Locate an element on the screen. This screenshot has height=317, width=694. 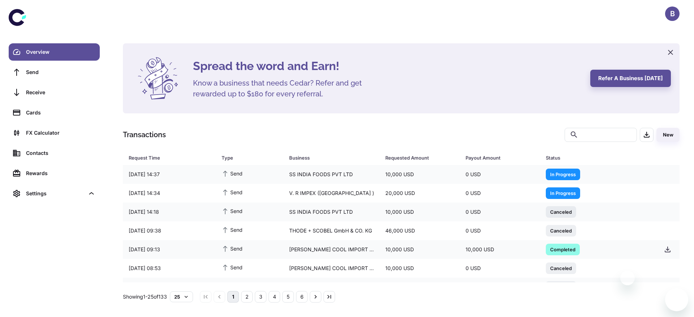
nav: pagination navigation is located at coordinates (268, 297).